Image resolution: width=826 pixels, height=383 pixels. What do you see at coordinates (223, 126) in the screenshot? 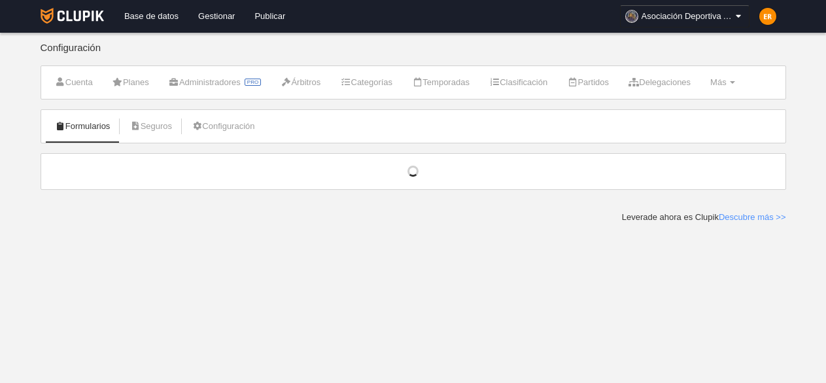
I see `a: Configuración` at bounding box center [223, 126].